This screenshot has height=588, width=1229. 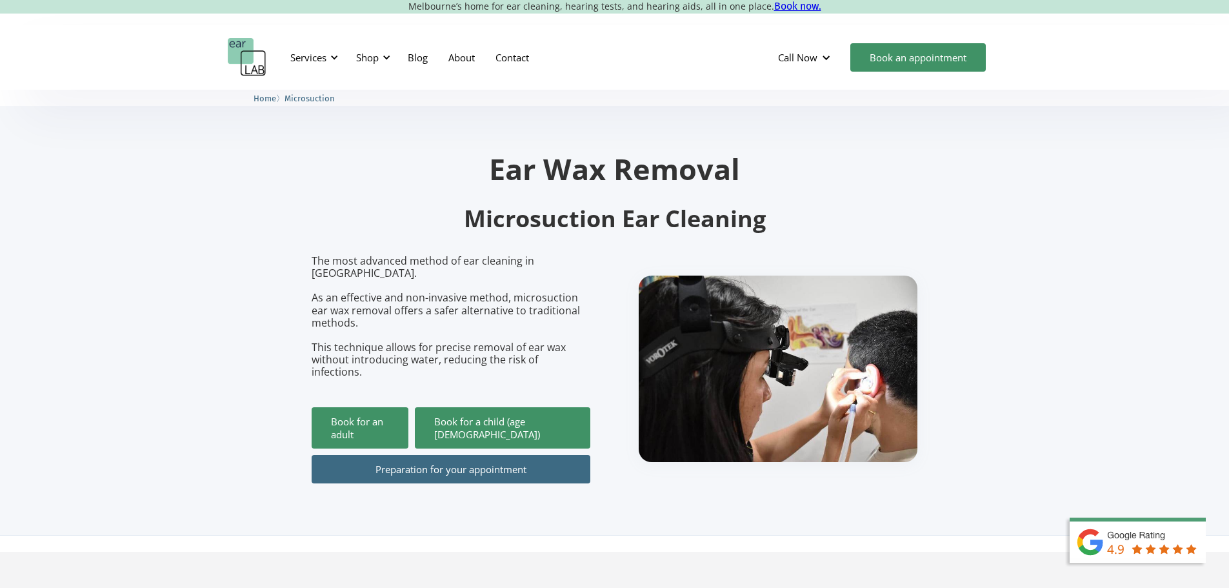 What do you see at coordinates (778, 368) in the screenshot?
I see `img: boy getting ear checked.` at bounding box center [778, 368].